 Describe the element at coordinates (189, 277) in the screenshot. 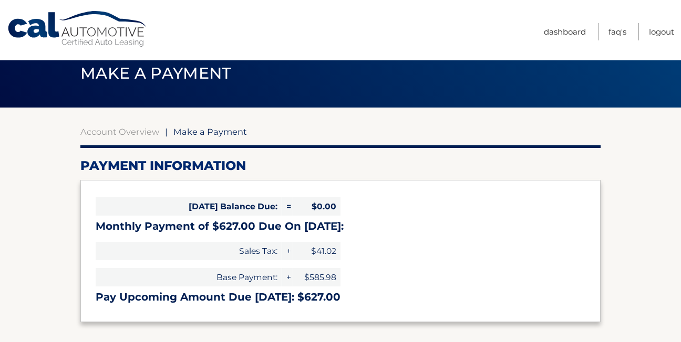

I see `span: Base Payment:` at that location.